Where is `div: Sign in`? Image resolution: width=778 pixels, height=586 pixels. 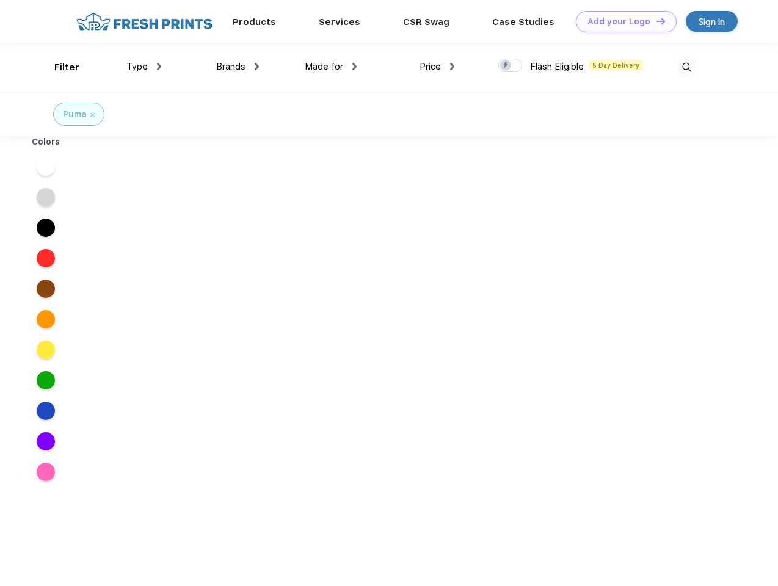 div: Sign in is located at coordinates (711, 21).